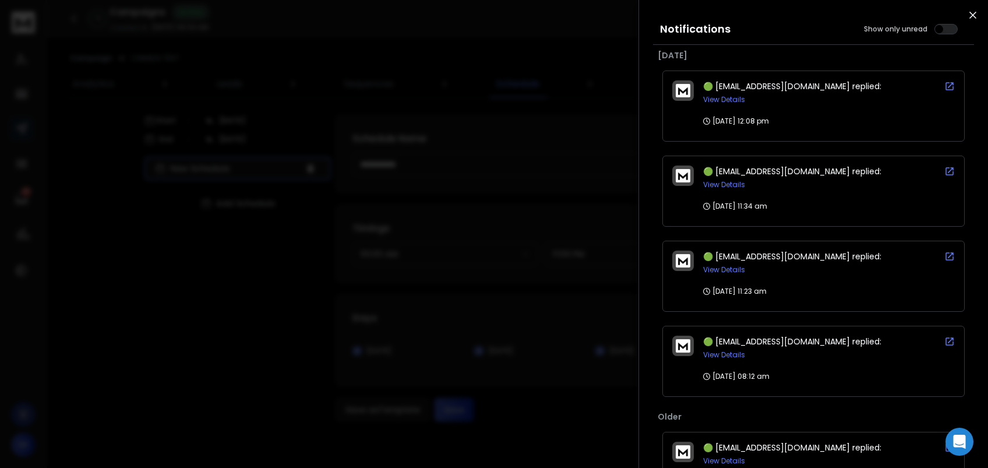 This screenshot has height=468, width=988. What do you see at coordinates (896, 29) in the screenshot?
I see `label: Show only unread` at bounding box center [896, 29].